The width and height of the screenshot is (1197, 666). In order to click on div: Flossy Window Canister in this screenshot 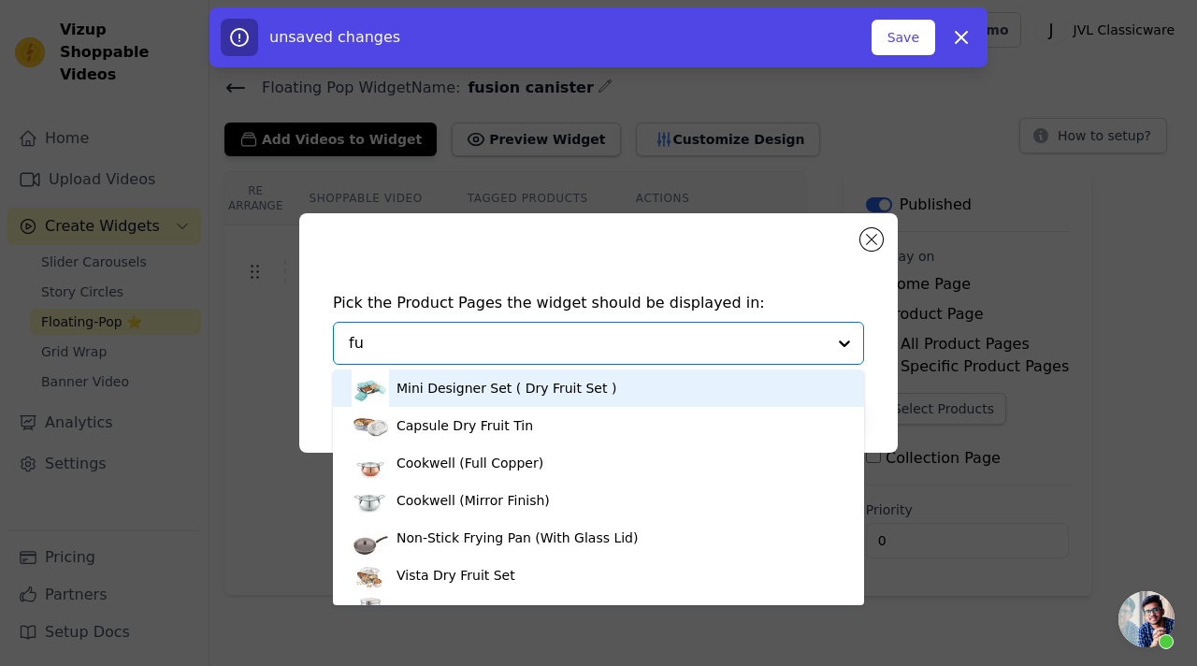, I will do `click(474, 612)`.